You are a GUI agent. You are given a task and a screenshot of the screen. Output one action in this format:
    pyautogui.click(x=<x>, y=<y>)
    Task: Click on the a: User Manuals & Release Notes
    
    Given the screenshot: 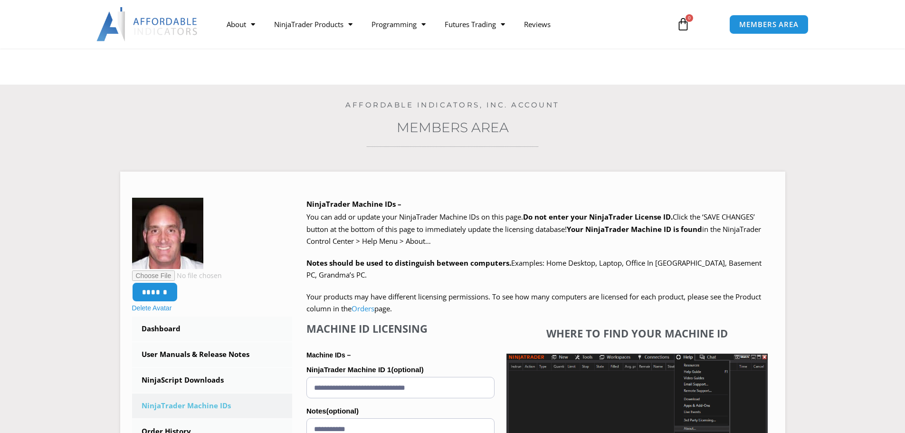 What is the action you would take?
    pyautogui.click(x=212, y=354)
    